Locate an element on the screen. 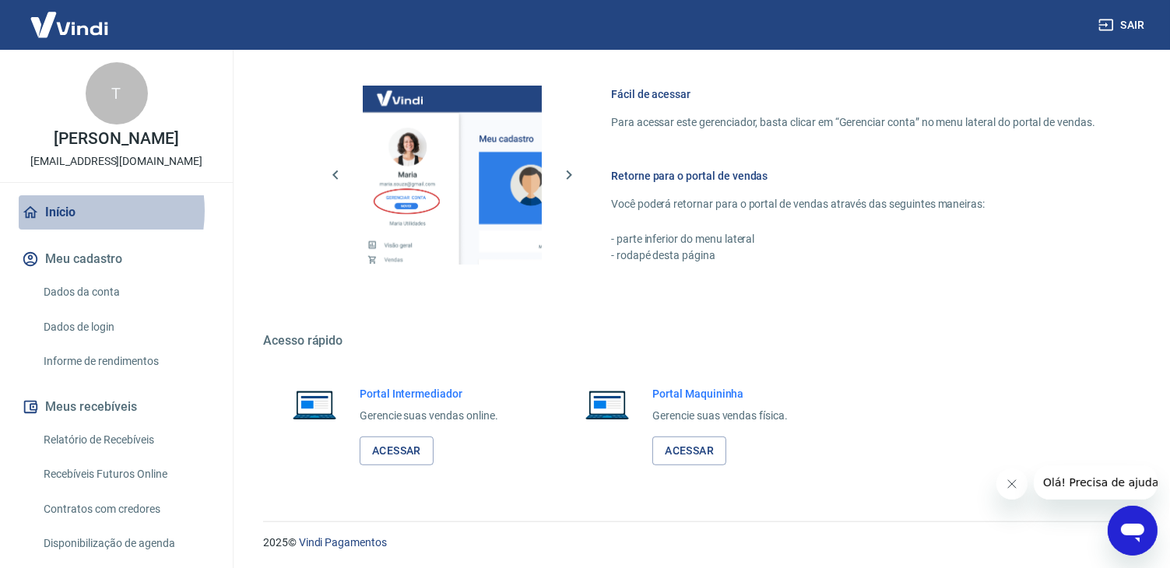 Image resolution: width=1170 pixels, height=568 pixels. p: Gerencie suas vendas online. is located at coordinates (429, 416).